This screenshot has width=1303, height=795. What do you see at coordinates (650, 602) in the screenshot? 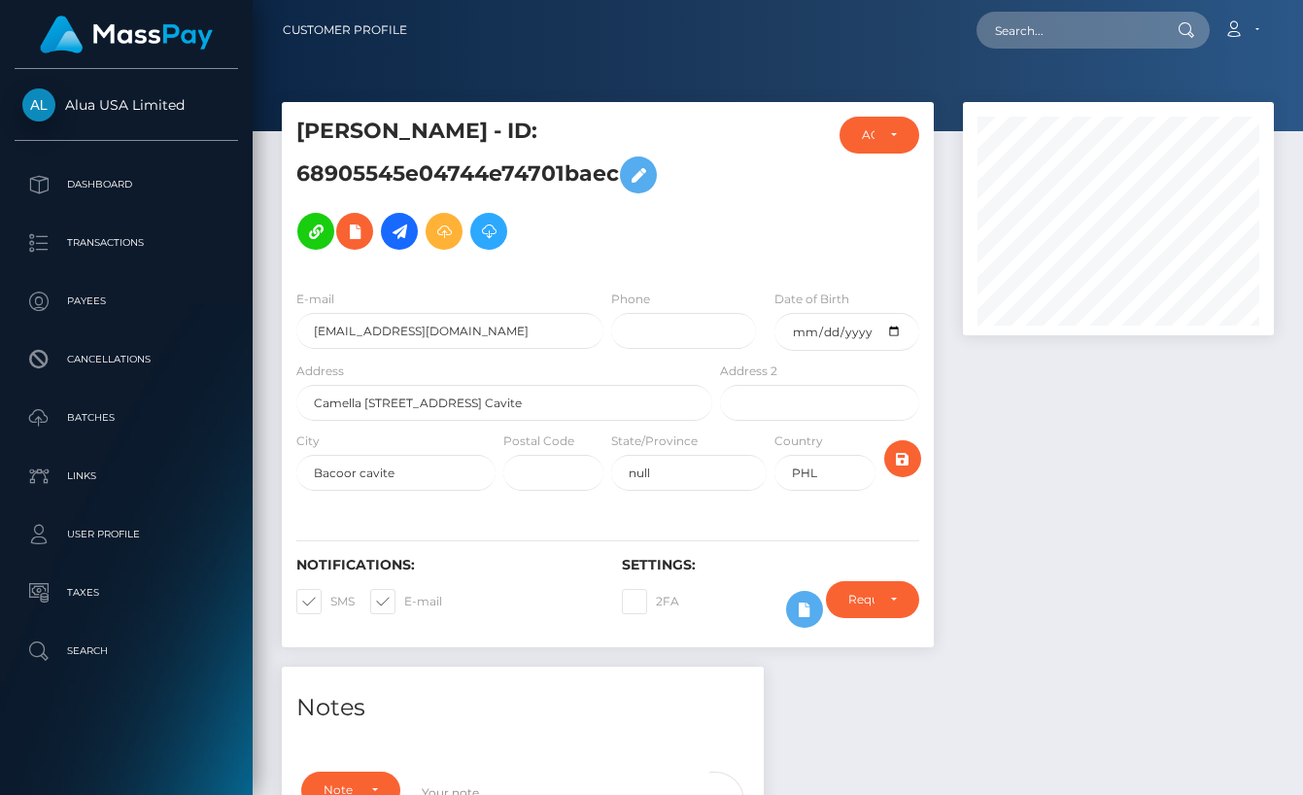
I see `label: 2FA` at bounding box center [650, 602].